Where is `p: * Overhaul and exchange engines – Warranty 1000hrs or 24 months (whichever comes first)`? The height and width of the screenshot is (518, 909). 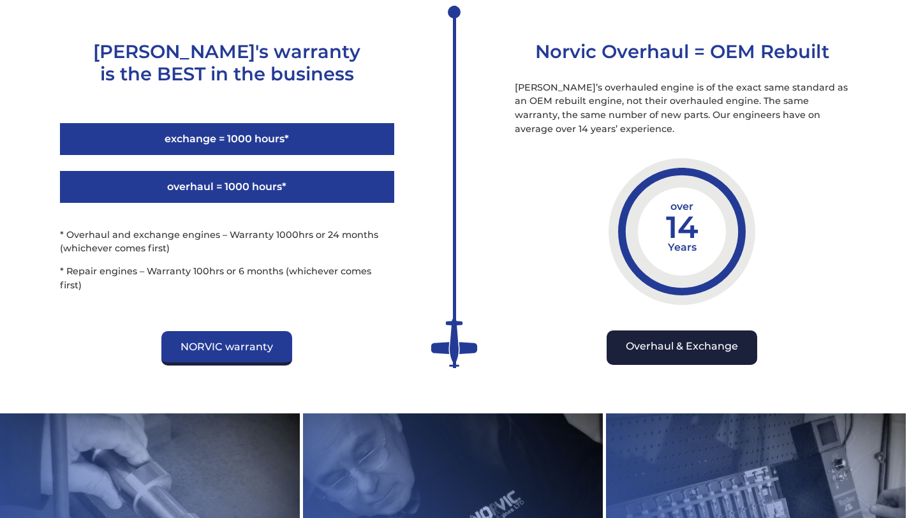
p: * Overhaul and exchange engines – Warranty 1000hrs or 24 months (whichever comes first) is located at coordinates (227, 242).